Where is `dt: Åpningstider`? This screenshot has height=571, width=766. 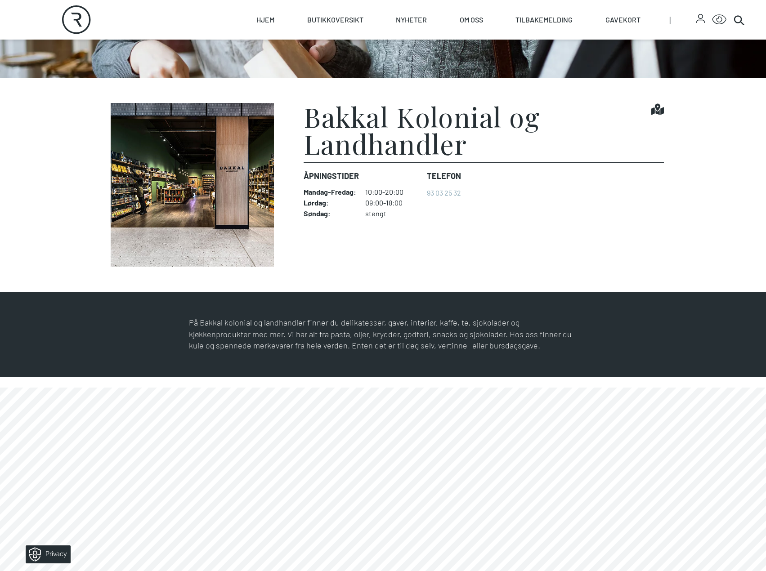 dt: Åpningstider is located at coordinates (361, 176).